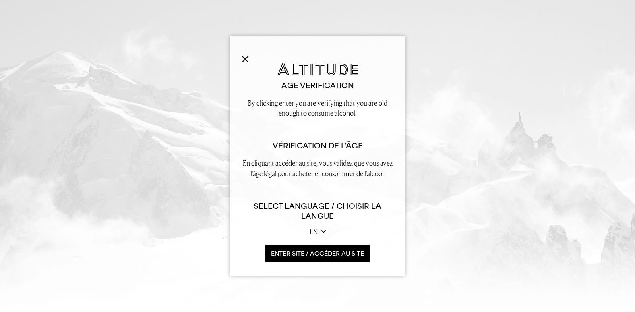  I want to click on p: By clicking enter you are verifying that you are old enough to consume alcohol., so click(317, 108).